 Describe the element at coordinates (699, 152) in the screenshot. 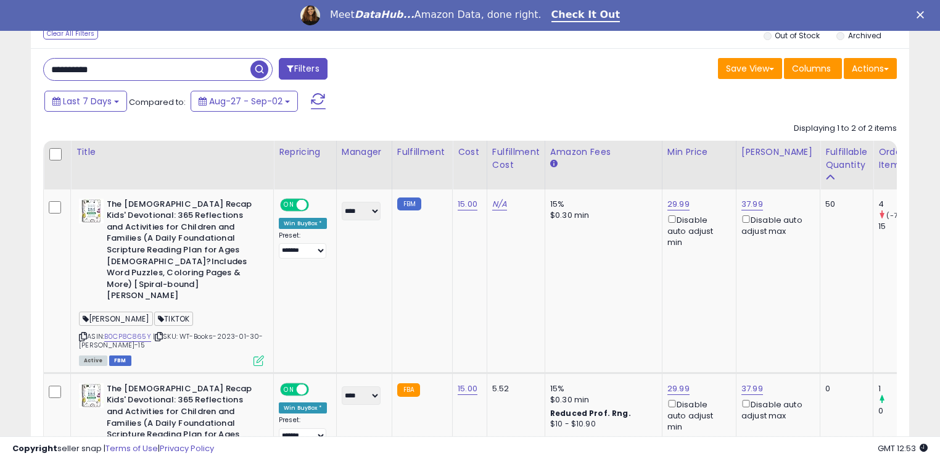

I see `div: Min Price` at that location.